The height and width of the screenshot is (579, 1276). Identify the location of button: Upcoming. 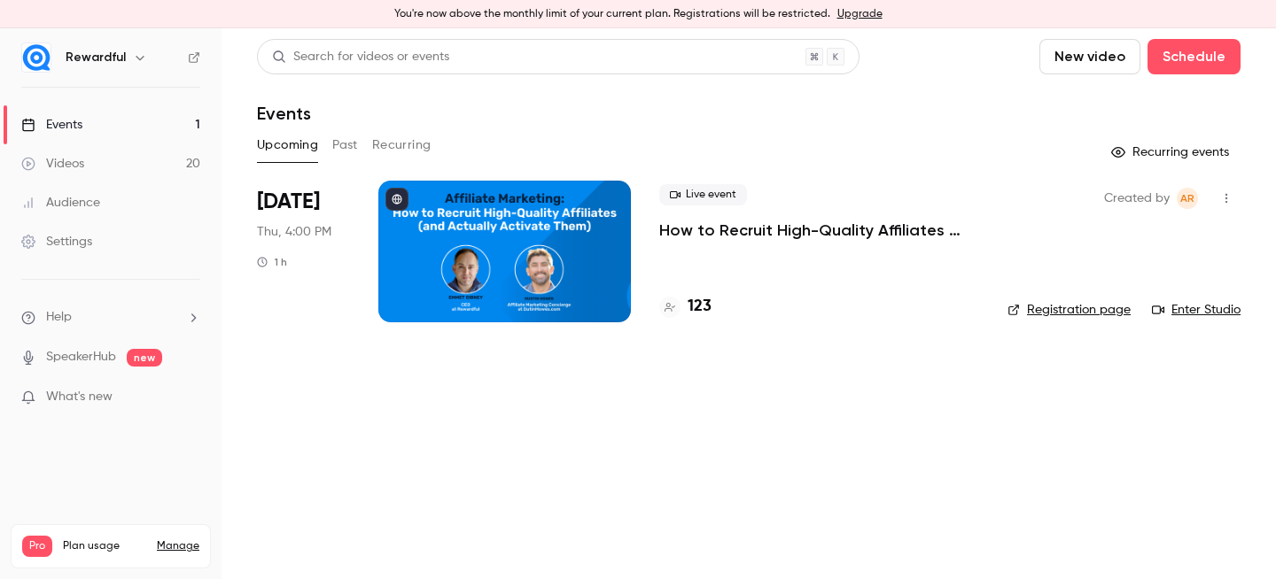
(287, 145).